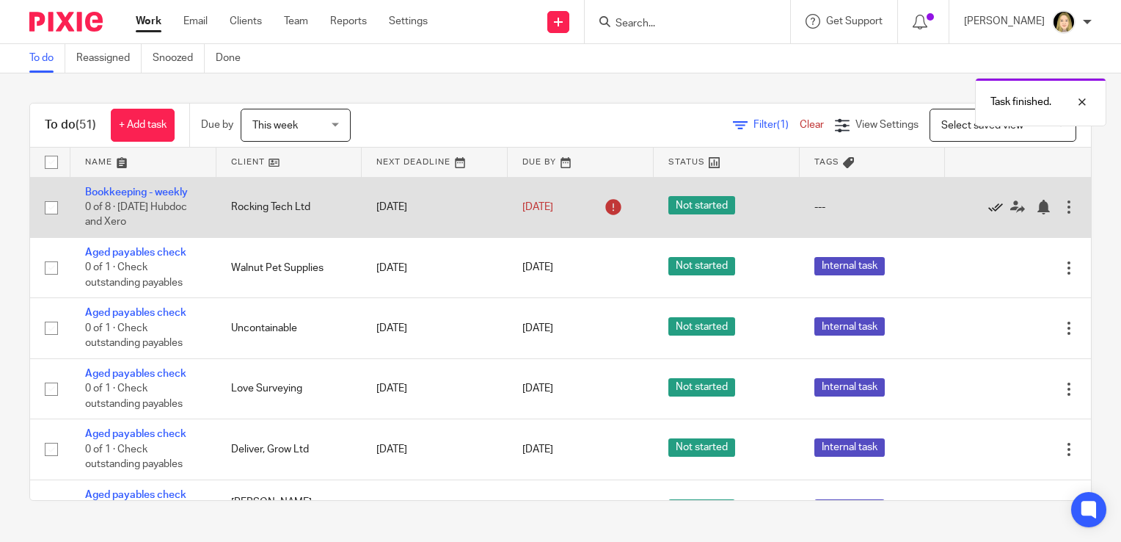 This screenshot has width=1121, height=542. Describe the element at coordinates (66, 21) in the screenshot. I see `img: Pixie` at that location.